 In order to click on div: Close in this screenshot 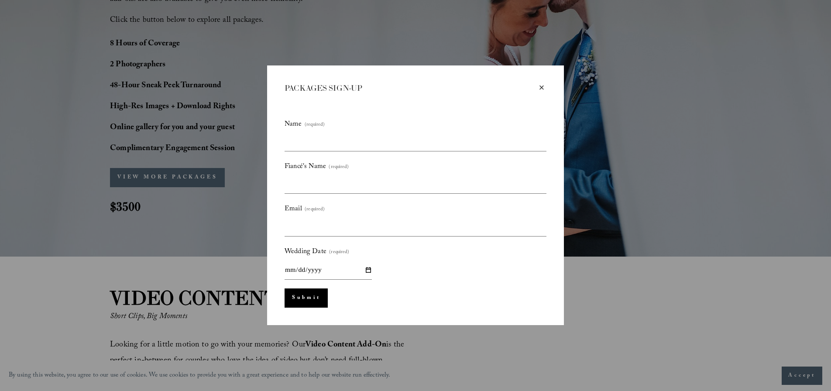, I will do `click(541, 88)`.